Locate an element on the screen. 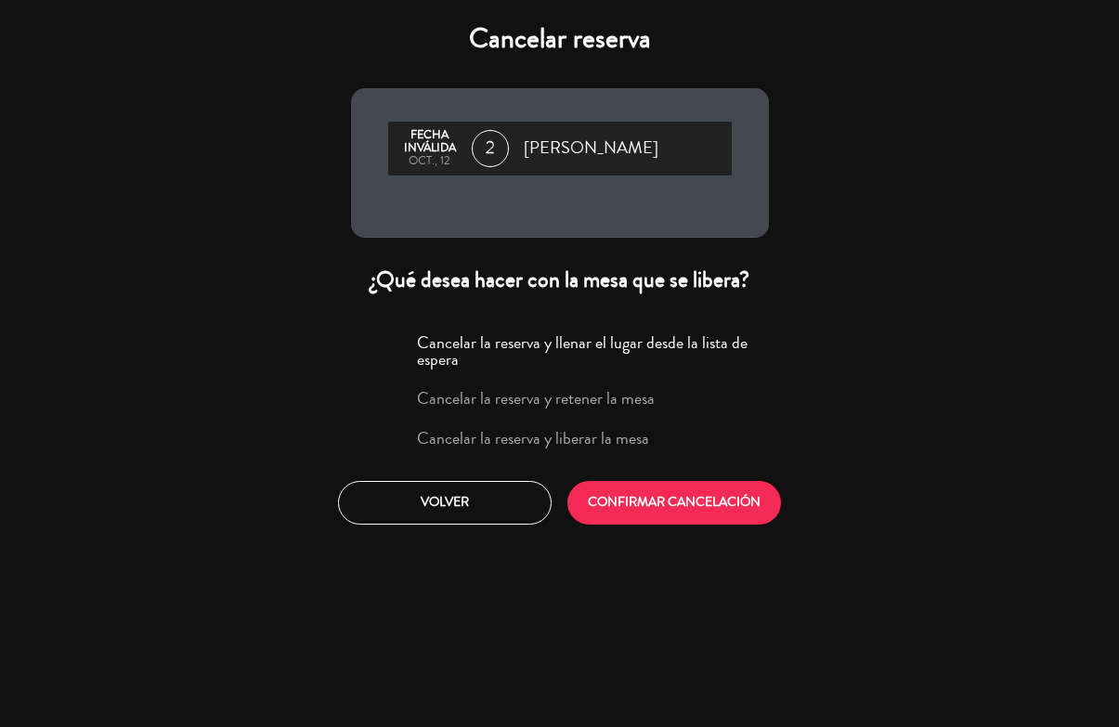 The height and width of the screenshot is (727, 1119). div: Fecha inválida is located at coordinates (430, 142).